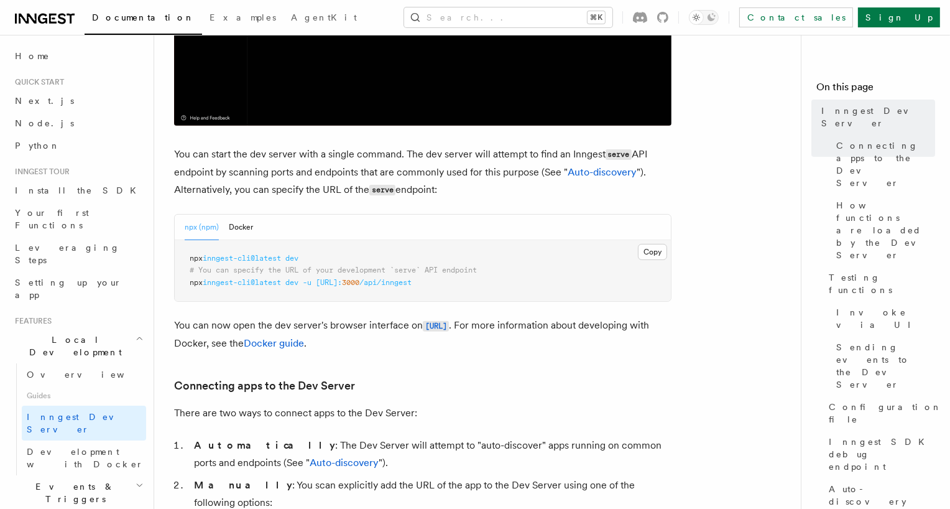  What do you see at coordinates (79, 190) in the screenshot?
I see `span: Install the SDK` at bounding box center [79, 190].